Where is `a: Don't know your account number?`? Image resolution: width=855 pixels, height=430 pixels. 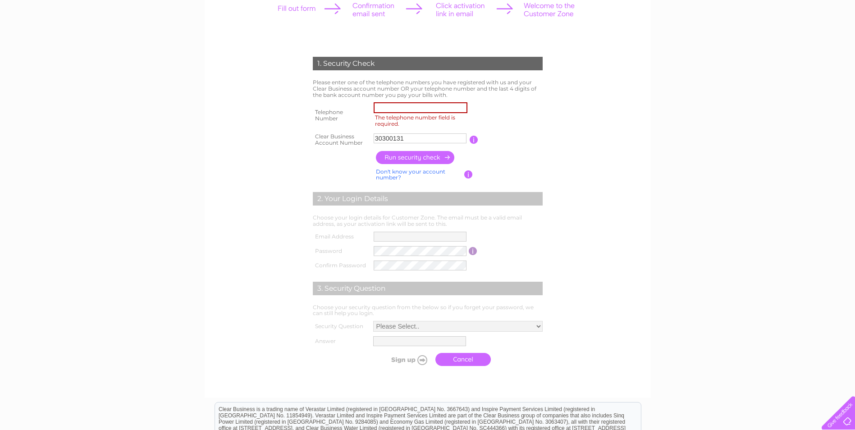
a: Don't know your account number? is located at coordinates (411, 174).